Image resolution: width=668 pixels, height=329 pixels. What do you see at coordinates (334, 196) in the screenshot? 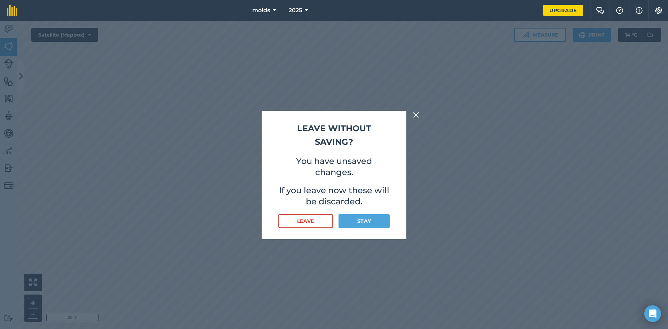
I see `p: If you leave now these will be discarded.` at bounding box center [334, 196].